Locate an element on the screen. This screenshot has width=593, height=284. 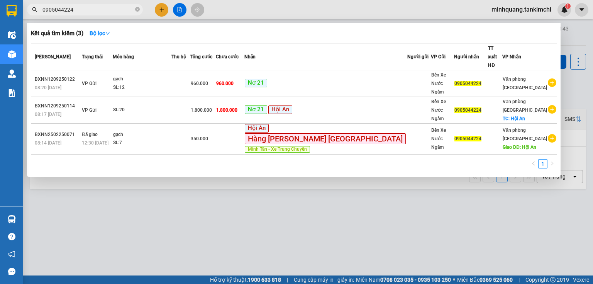
button: Bộ lọcdown is located at coordinates (100, 33).